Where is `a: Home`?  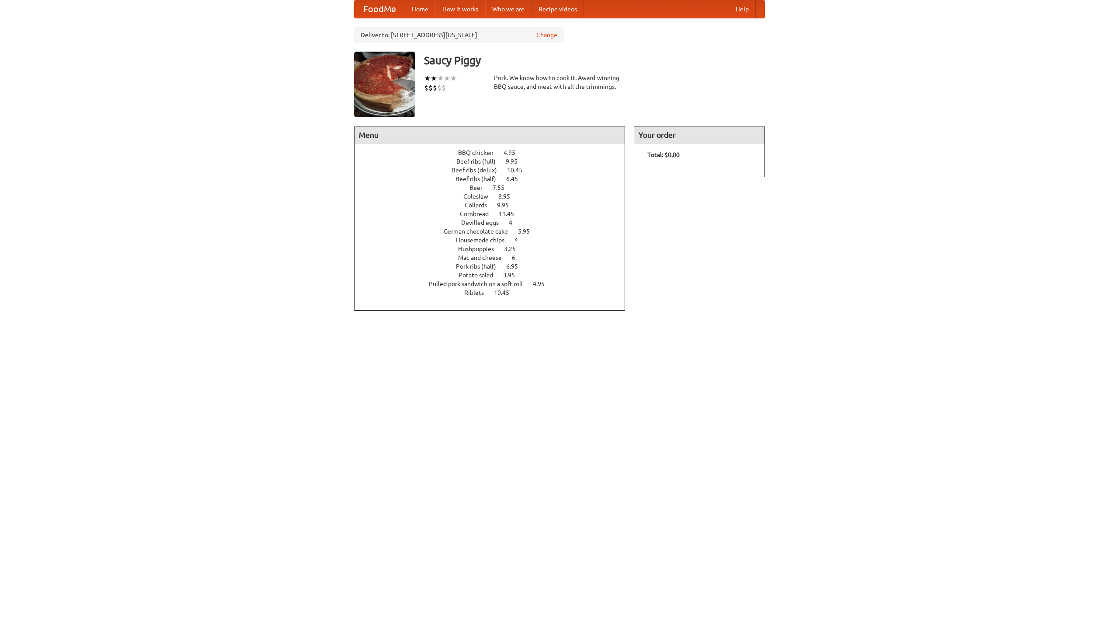 a: Home is located at coordinates (420, 9).